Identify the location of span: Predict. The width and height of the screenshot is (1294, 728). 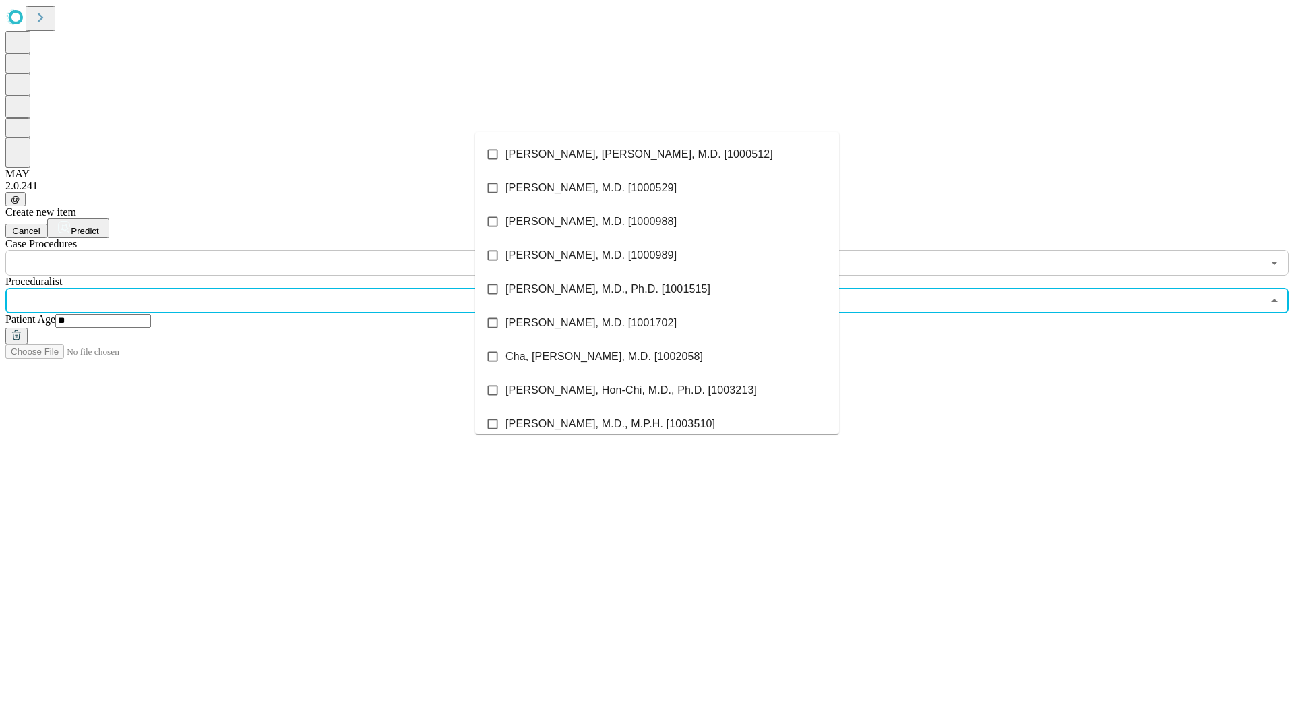
(84, 230).